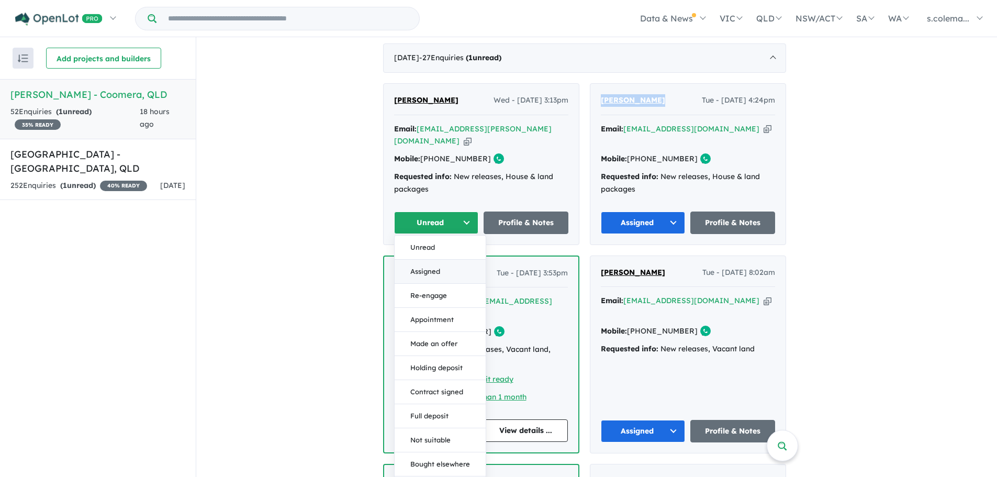 The width and height of the screenshot is (997, 477). I want to click on img: Openlot PRO Logo White, so click(59, 19).